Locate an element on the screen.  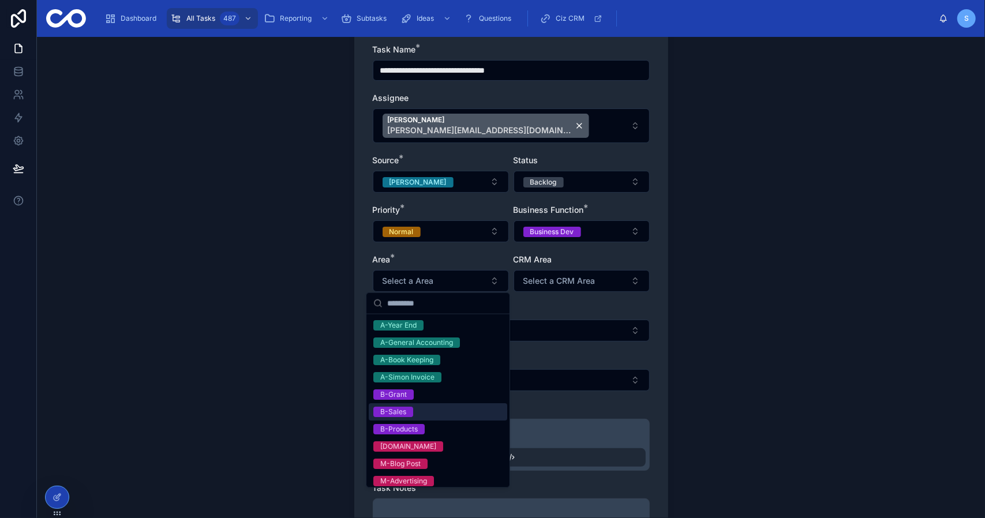
span: Status is located at coordinates (526, 160).